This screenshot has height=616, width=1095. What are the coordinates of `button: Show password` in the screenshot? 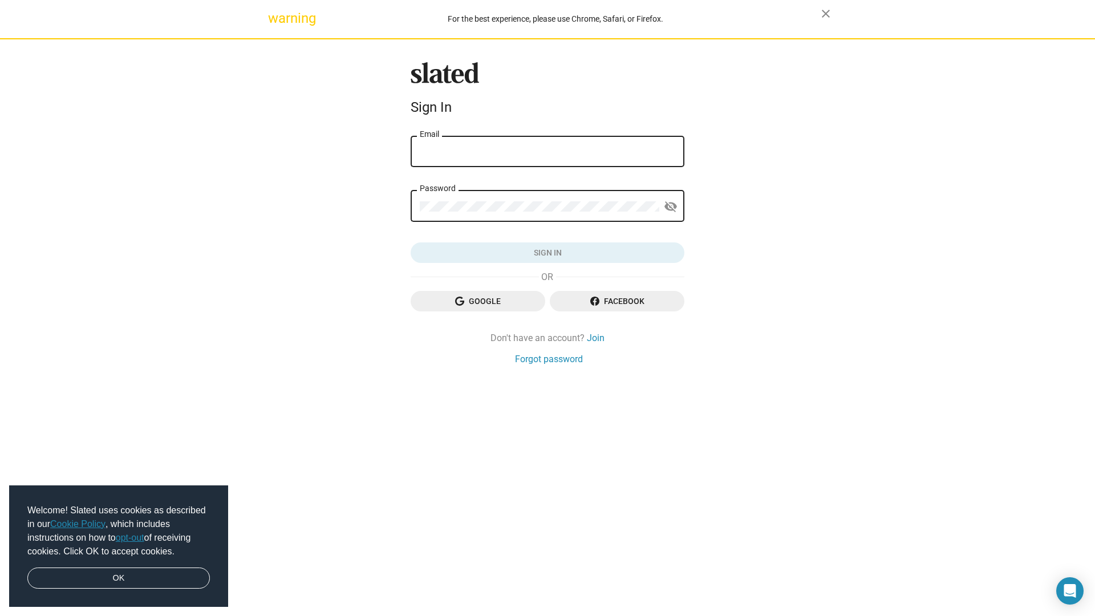 It's located at (671, 207).